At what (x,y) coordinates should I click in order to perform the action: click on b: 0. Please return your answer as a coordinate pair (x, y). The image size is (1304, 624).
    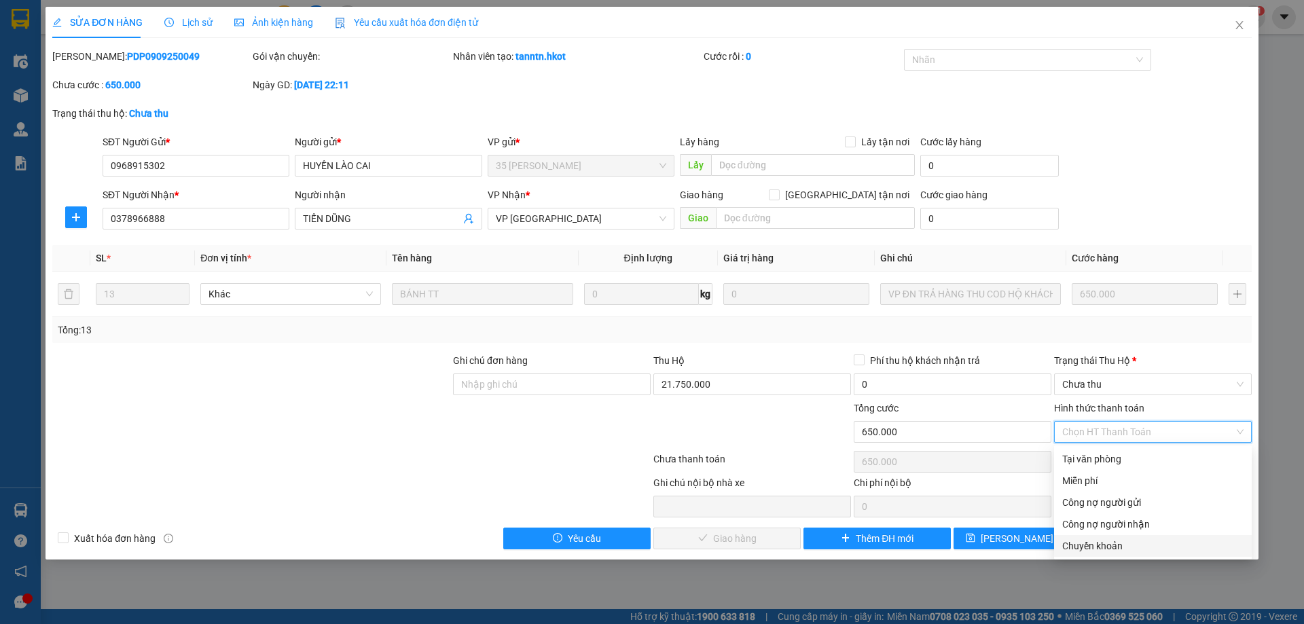
    Looking at the image, I should click on (748, 56).